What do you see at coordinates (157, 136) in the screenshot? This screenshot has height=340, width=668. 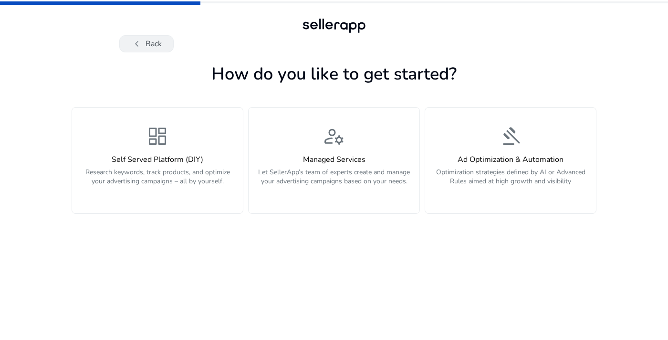 I see `span: dashboard` at bounding box center [157, 136].